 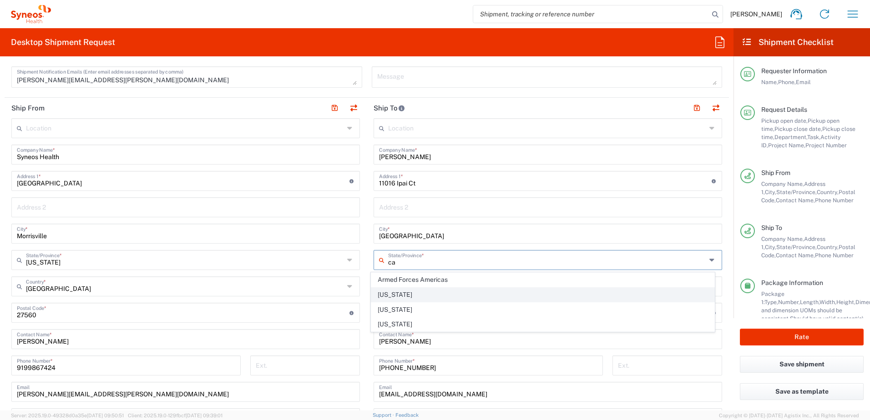 I want to click on h2: Shipment Checklist, so click(x=787, y=42).